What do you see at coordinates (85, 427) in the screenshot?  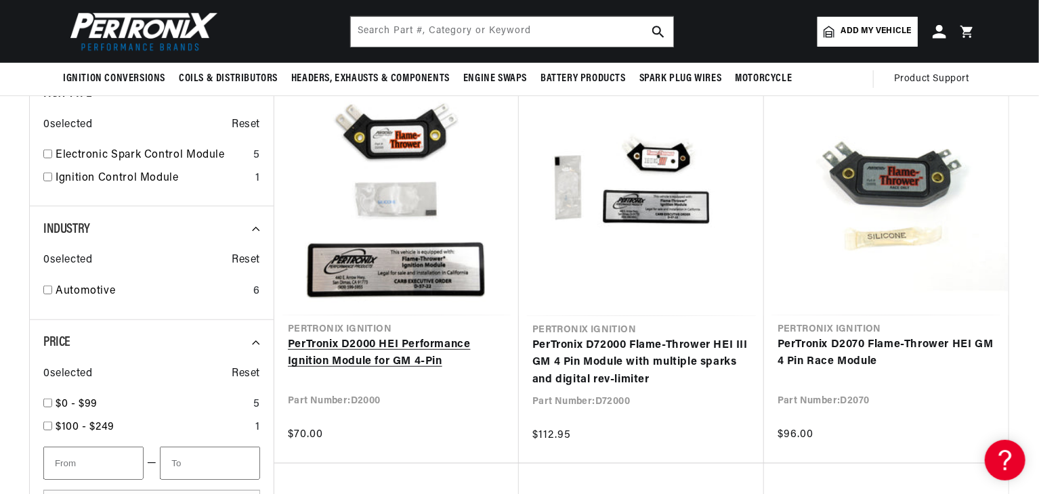 I see `span: $100 - $249` at bounding box center [85, 427].